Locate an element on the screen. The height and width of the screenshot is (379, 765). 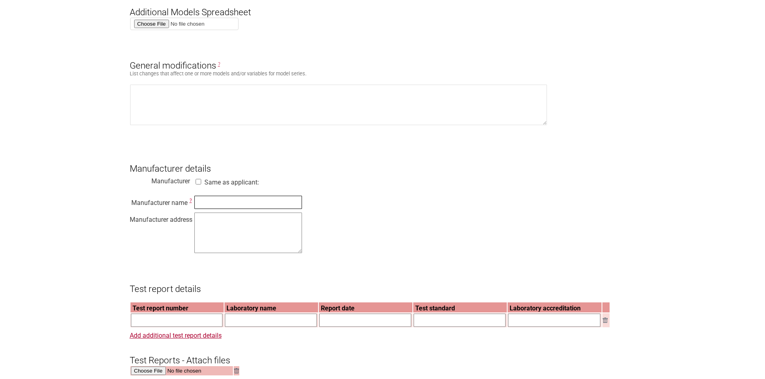
th: Laboratory name is located at coordinates (271, 308).